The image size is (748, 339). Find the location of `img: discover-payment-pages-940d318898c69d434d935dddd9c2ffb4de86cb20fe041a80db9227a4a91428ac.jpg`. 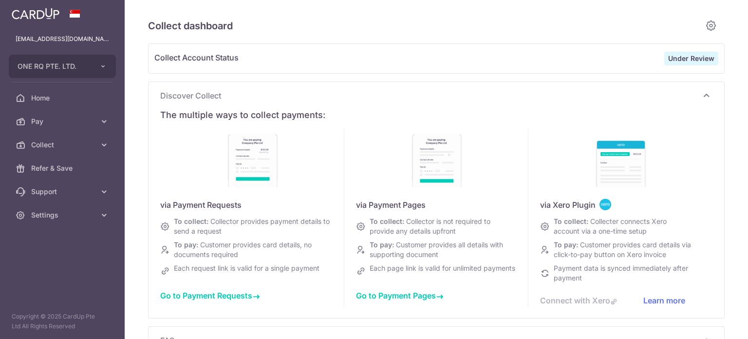

img: discover-payment-pages-940d318898c69d434d935dddd9c2ffb4de86cb20fe041a80db9227a4a91428ac.jpg is located at coordinates (437, 158).